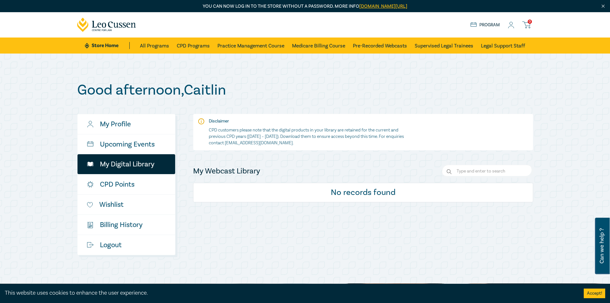 The width and height of the screenshot is (610, 303). Describe the element at coordinates (219, 121) in the screenshot. I see `strong: Disclaimer` at that location.